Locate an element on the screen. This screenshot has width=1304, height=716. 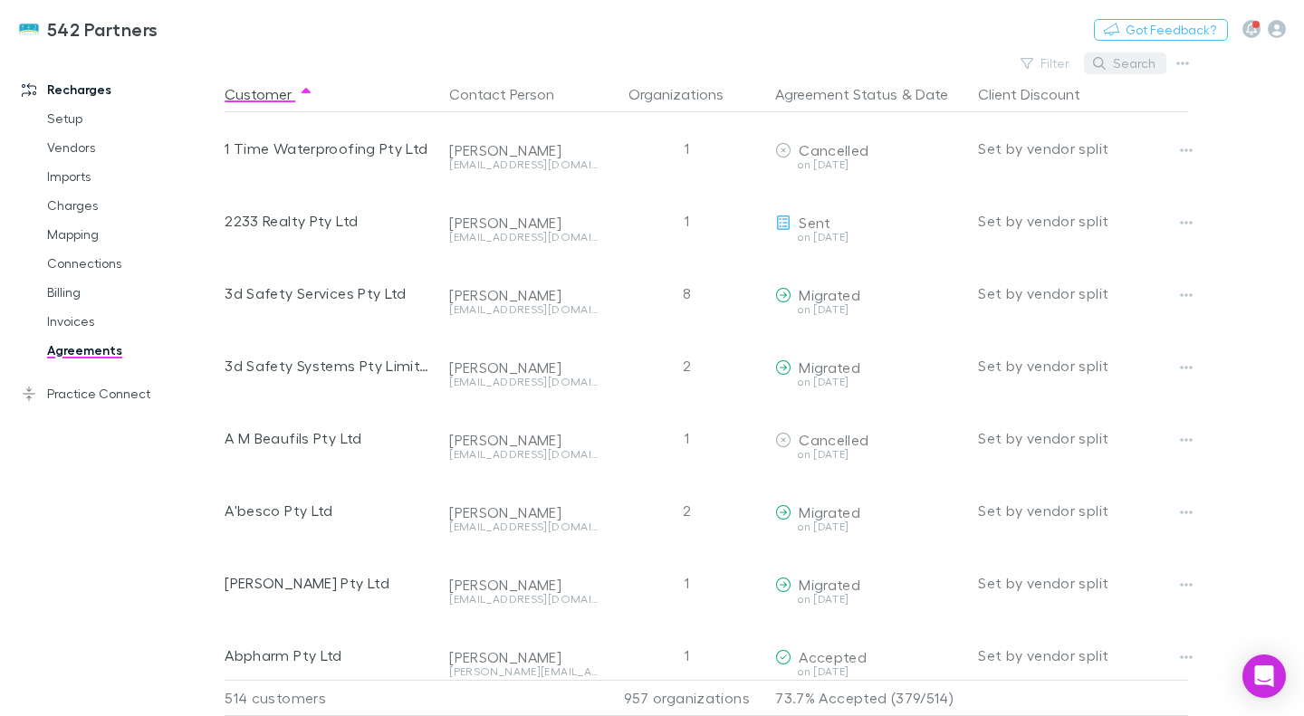
a: Recharges is located at coordinates (119, 90).